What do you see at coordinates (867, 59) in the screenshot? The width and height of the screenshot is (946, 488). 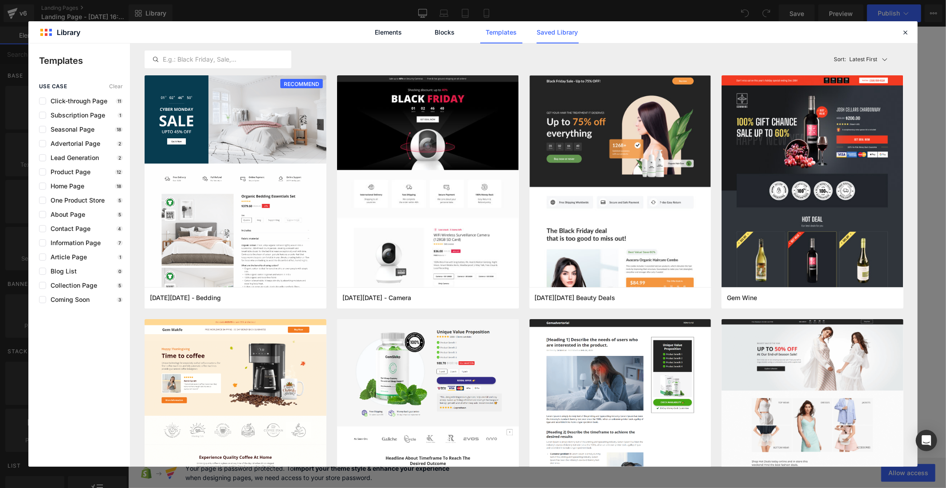 I see `button: Latest FirstSort:Latest First` at bounding box center [867, 59].